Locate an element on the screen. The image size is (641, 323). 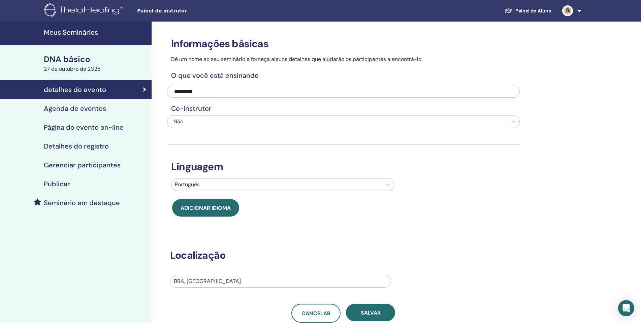
font: Página do evento on-line is located at coordinates (84, 127).